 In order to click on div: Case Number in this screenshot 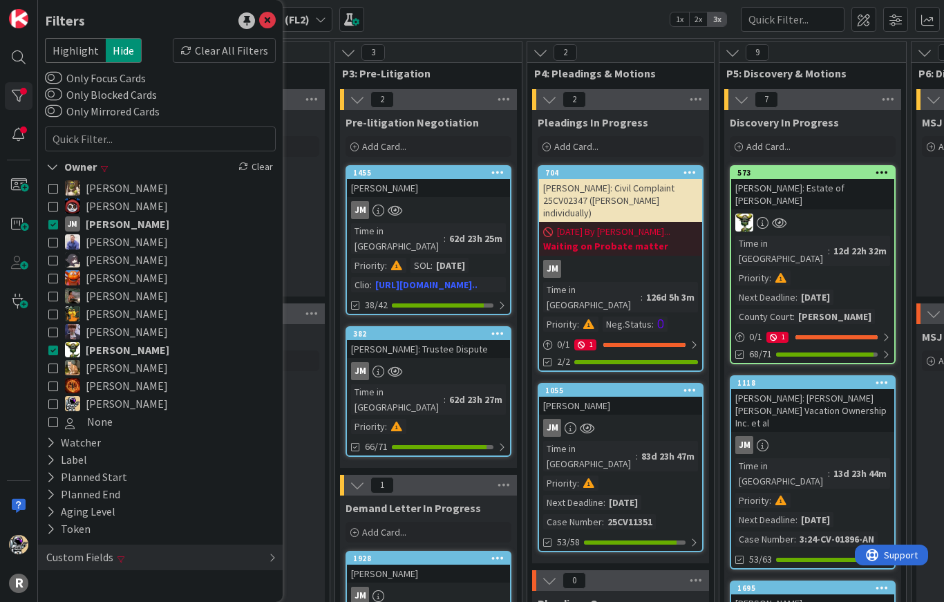, I will do `click(572, 522)`.